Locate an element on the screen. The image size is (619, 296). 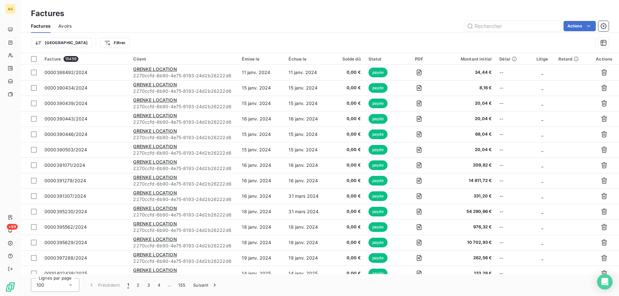
span: 0000390446/2024 is located at coordinates (66, 134).